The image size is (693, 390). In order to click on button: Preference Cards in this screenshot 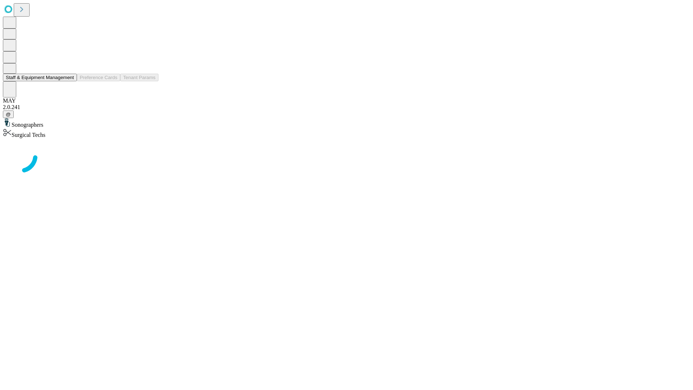, I will do `click(99, 77)`.